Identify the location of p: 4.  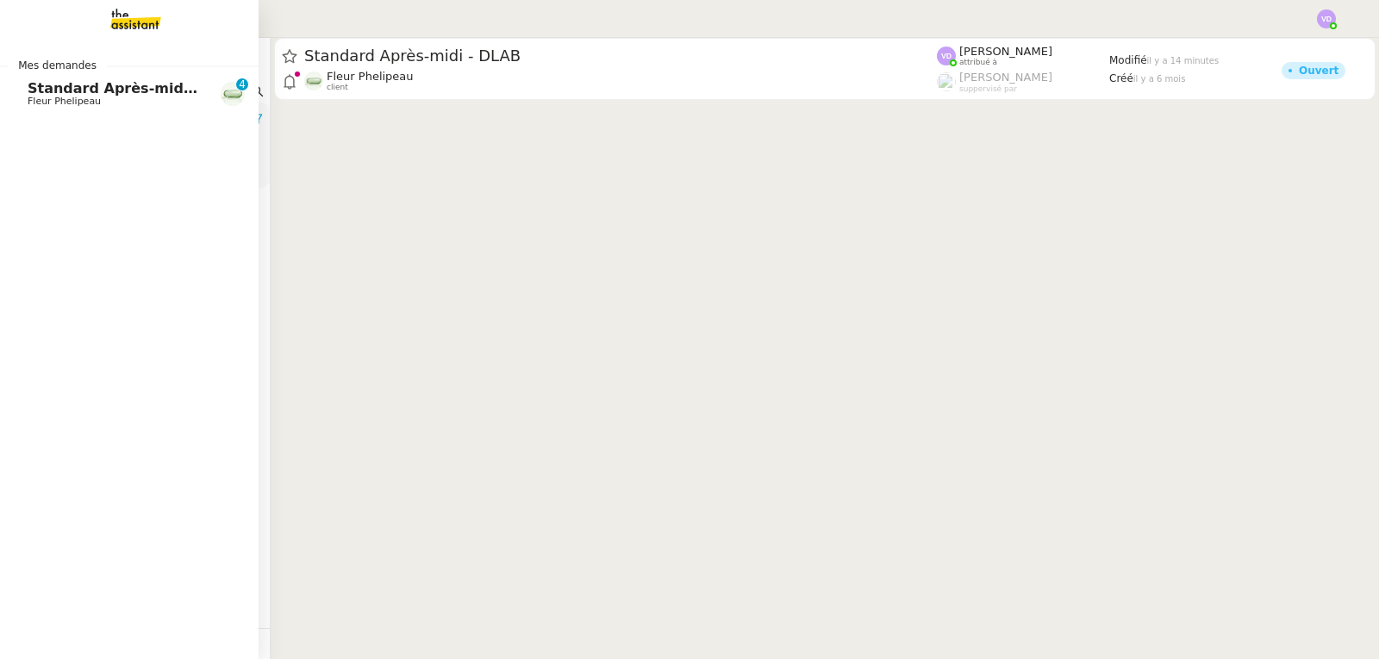
(242, 86).